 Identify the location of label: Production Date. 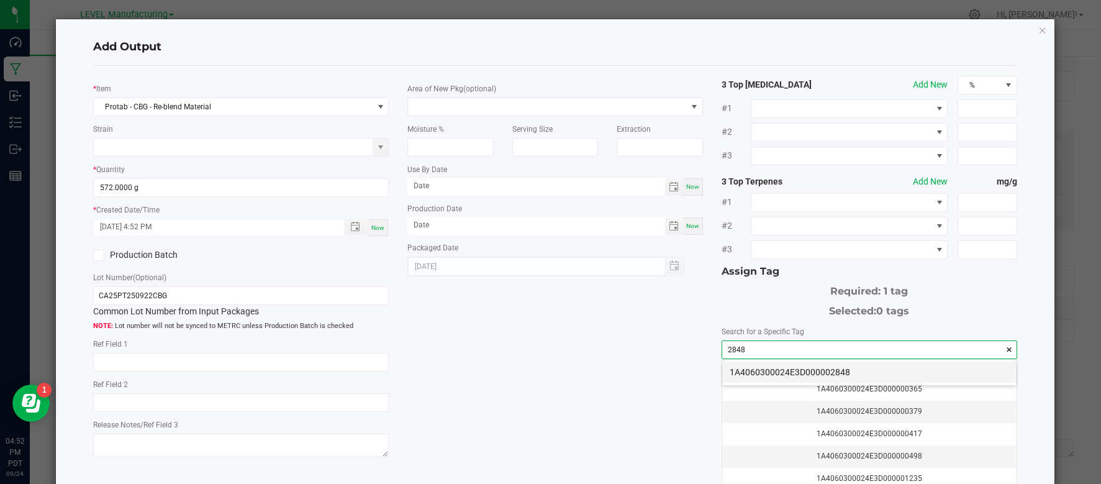
(435, 209).